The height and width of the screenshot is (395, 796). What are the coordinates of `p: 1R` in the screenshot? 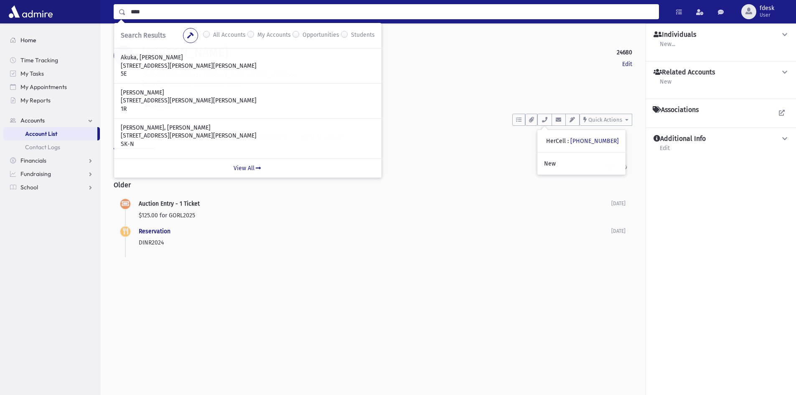 It's located at (248, 109).